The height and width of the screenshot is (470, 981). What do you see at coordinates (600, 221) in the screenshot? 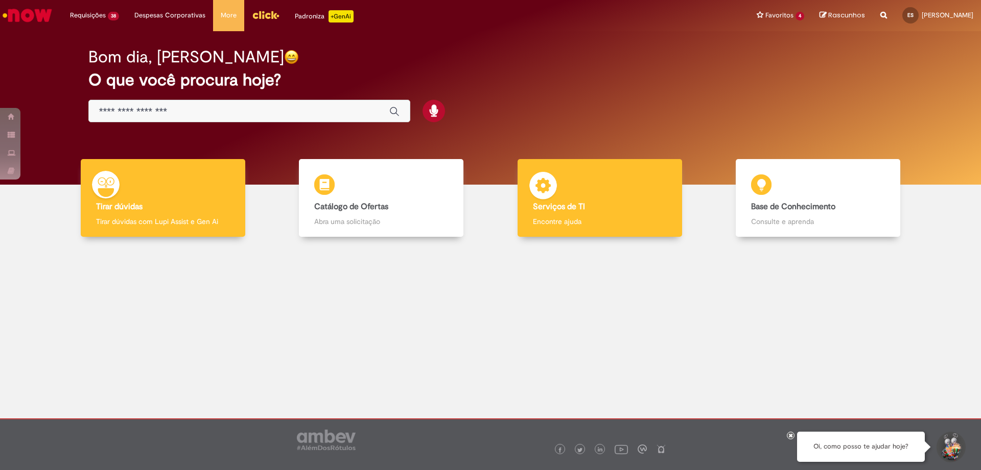
I see `p: Encontre ajuda` at bounding box center [600, 221].